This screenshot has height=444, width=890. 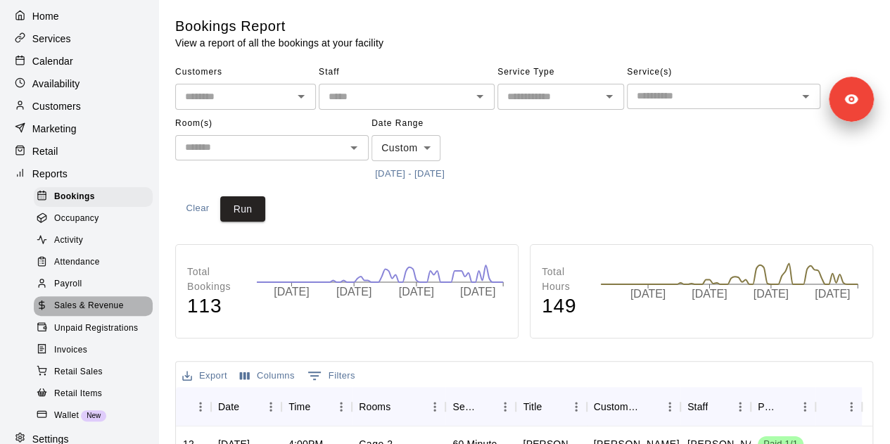 I want to click on p: Calendar, so click(x=53, y=61).